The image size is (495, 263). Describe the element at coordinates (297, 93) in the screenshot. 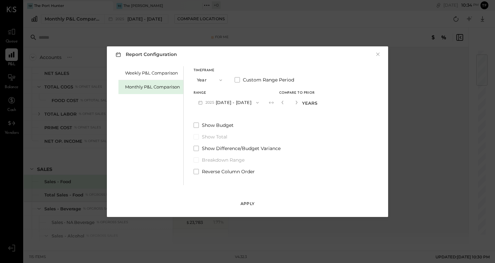

I see `span: Compare to Prior` at that location.